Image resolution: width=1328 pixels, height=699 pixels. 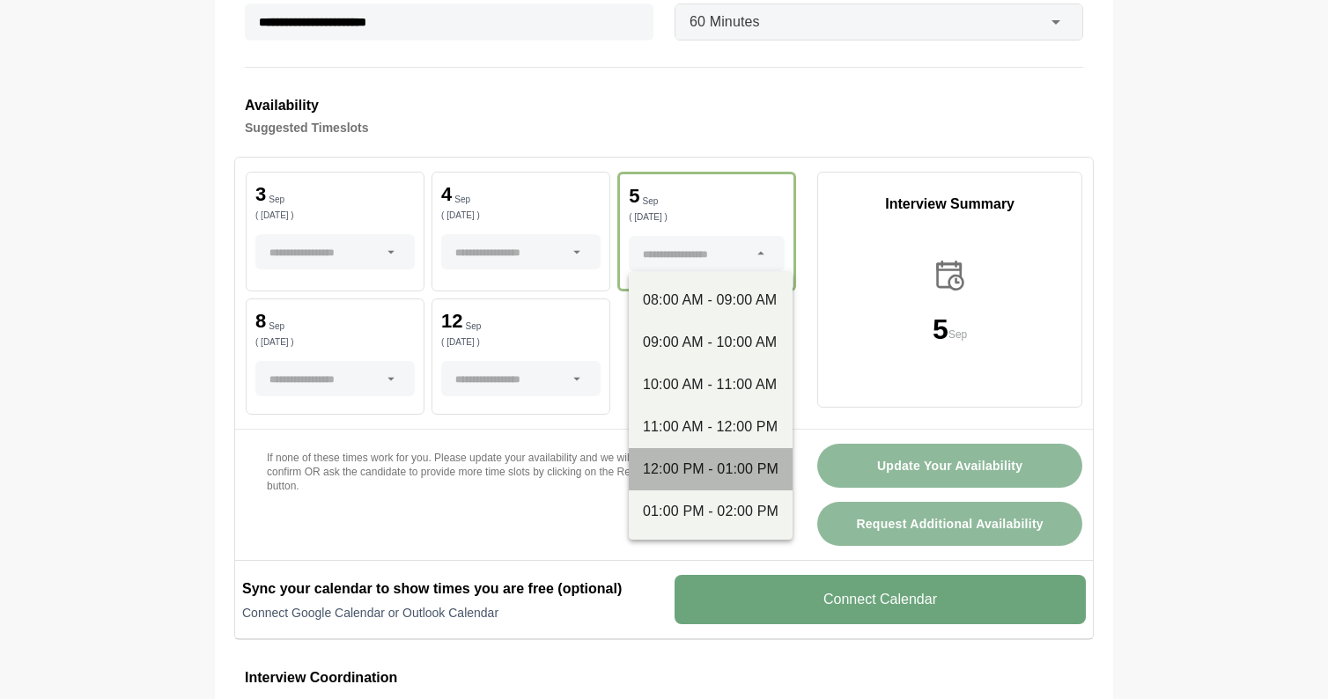 I want to click on div: 09:00 AM - 10:00 AM, so click(x=711, y=343).